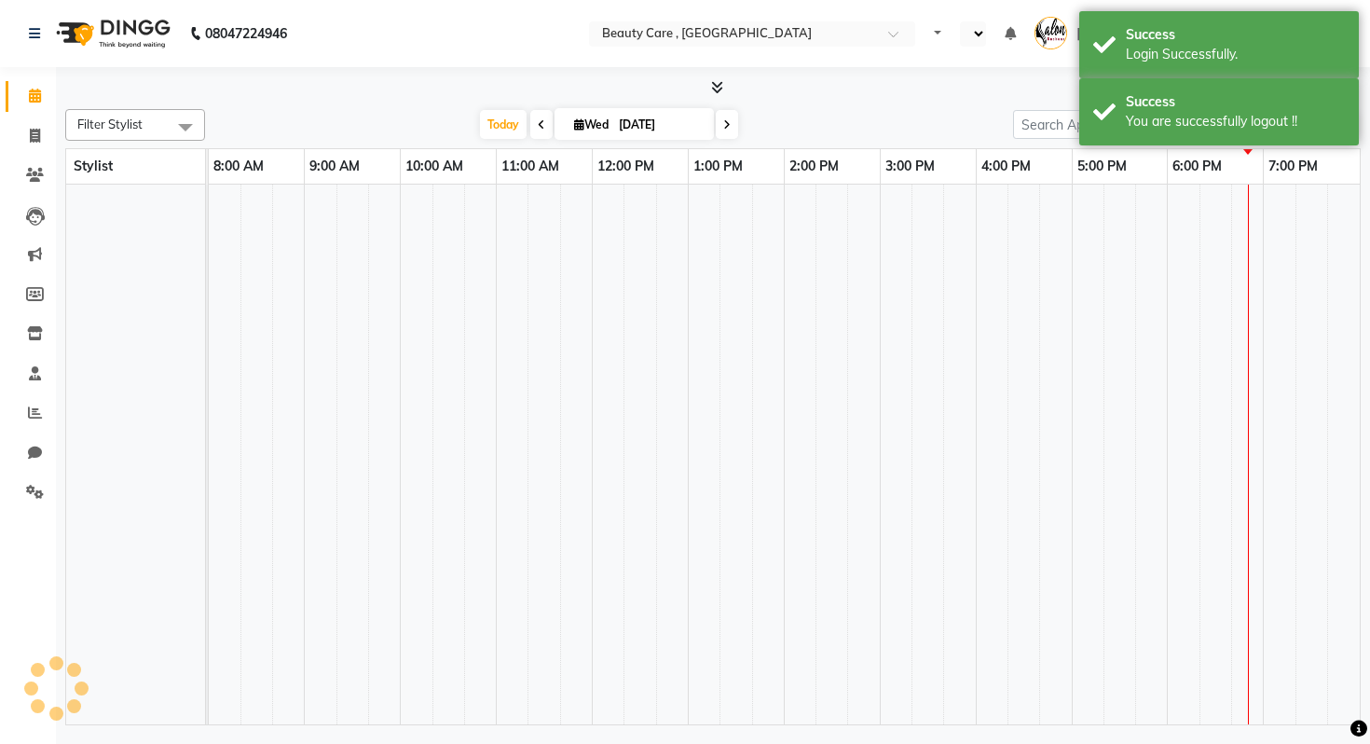  What do you see at coordinates (111, 34) in the screenshot?
I see `img: logo` at bounding box center [111, 34].